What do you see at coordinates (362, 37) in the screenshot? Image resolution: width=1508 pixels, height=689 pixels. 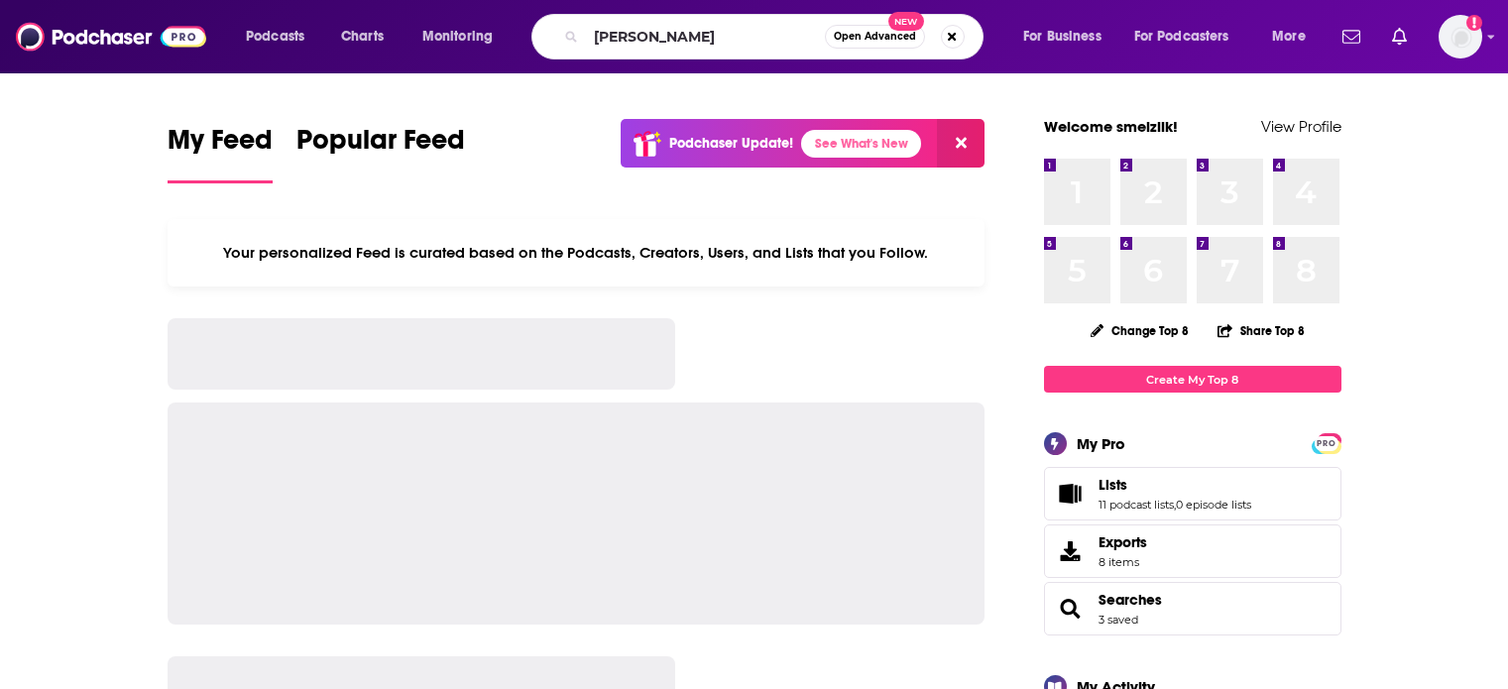 I see `span: Charts` at bounding box center [362, 37].